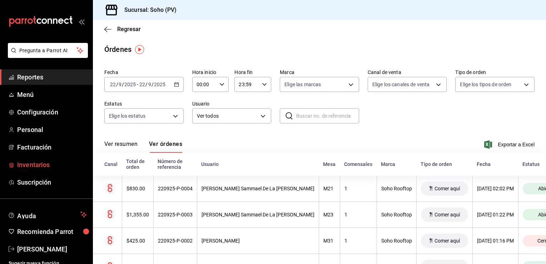 The width and height of the screenshot is (546, 264). I want to click on span: Menú, so click(52, 94).